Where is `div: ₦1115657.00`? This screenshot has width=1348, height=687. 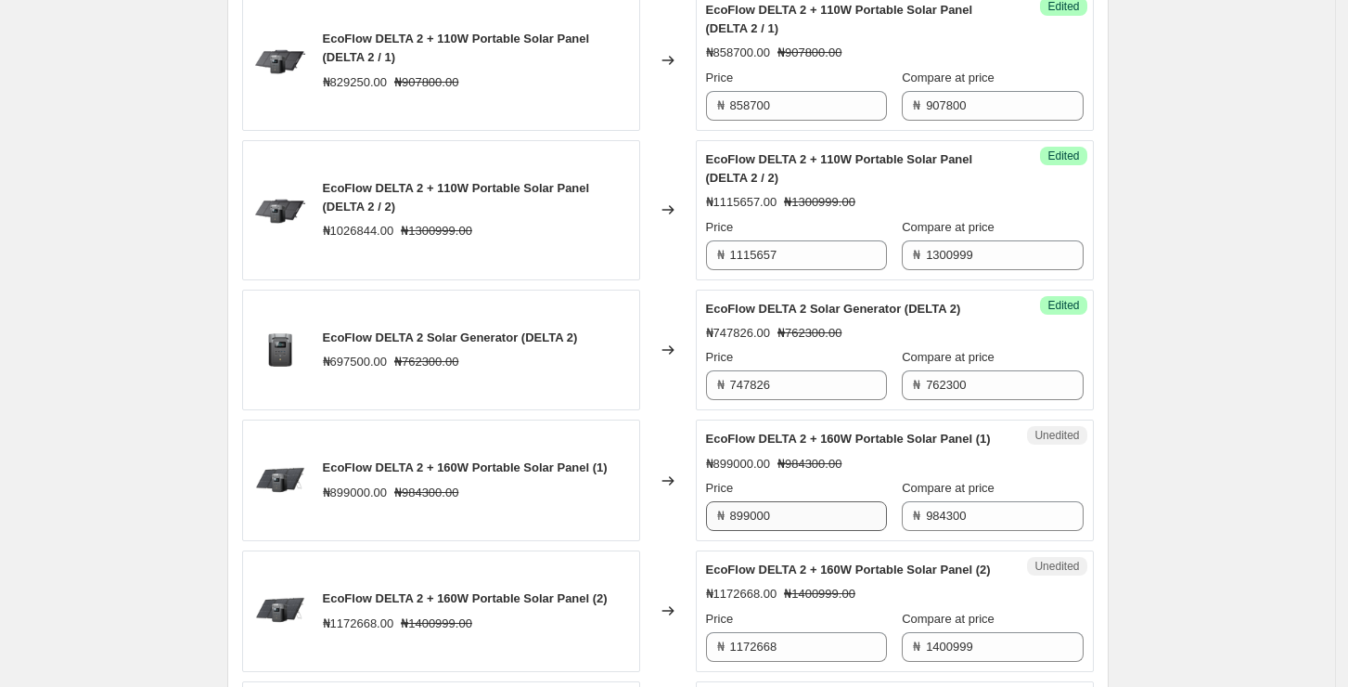
div: ₦1115657.00 is located at coordinates (741, 202).